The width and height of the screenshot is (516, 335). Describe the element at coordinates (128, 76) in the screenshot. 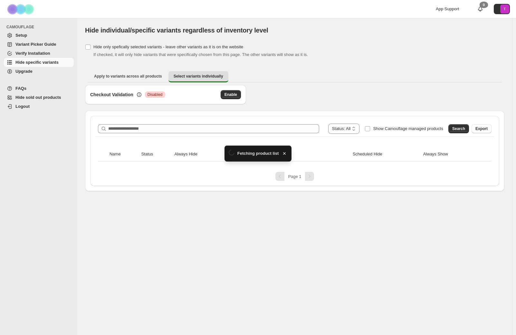

I see `span: Apply to variants across all products` at that location.